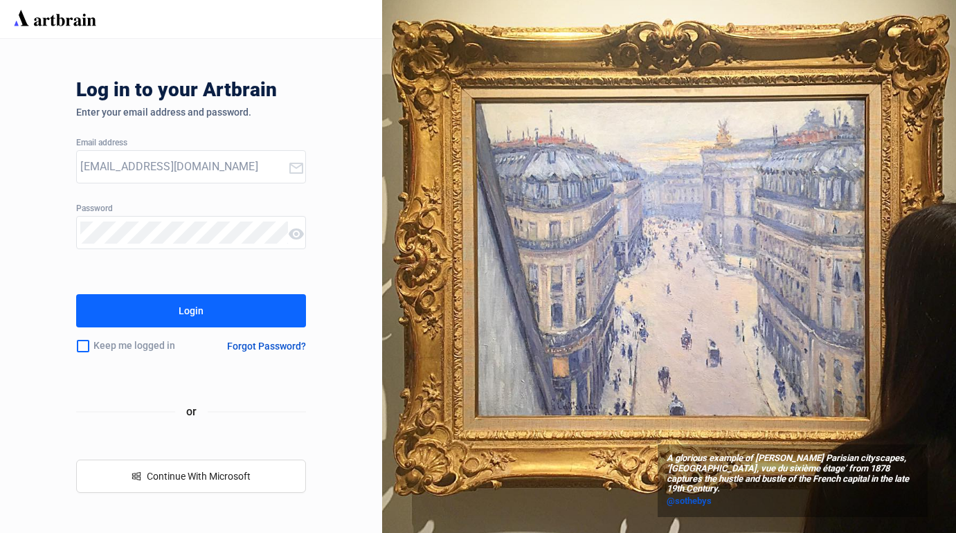 The height and width of the screenshot is (533, 956). What do you see at coordinates (267, 346) in the screenshot?
I see `div: Forgot Password?` at bounding box center [267, 346].